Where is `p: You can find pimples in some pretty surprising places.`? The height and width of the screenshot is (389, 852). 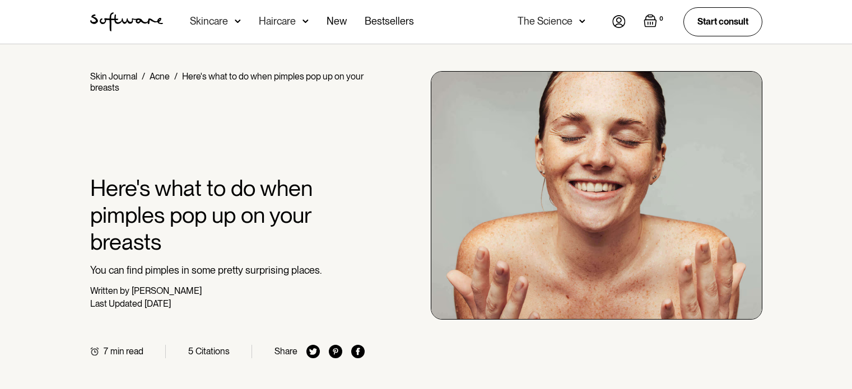
p: You can find pimples in some pretty surprising places. is located at coordinates (227, 271).